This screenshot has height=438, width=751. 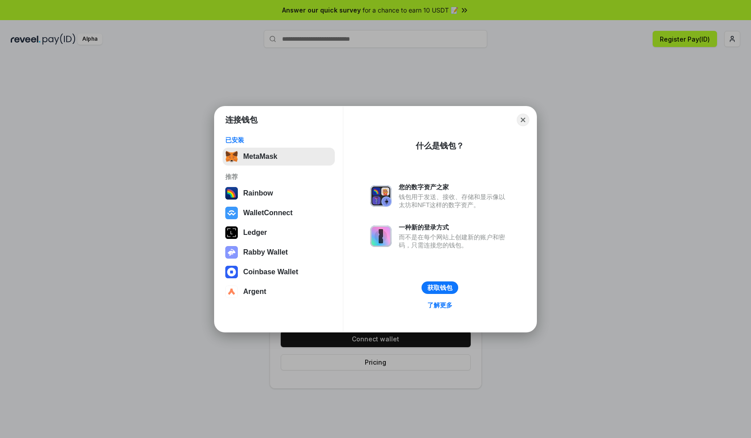 What do you see at coordinates (454, 187) in the screenshot?
I see `div: 您的数字资产之家` at bounding box center [454, 187].